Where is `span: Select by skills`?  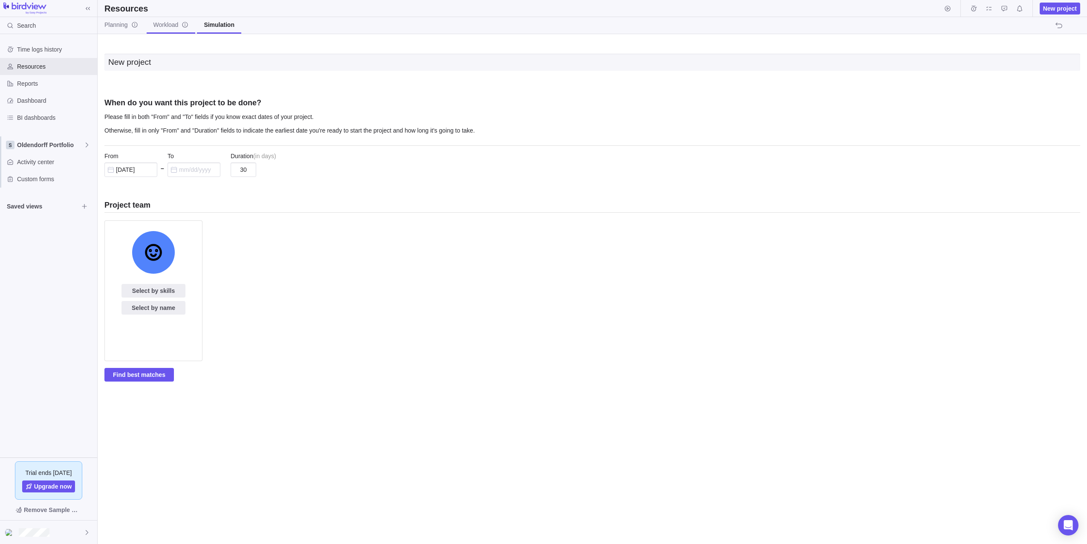 span: Select by skills is located at coordinates (153, 291).